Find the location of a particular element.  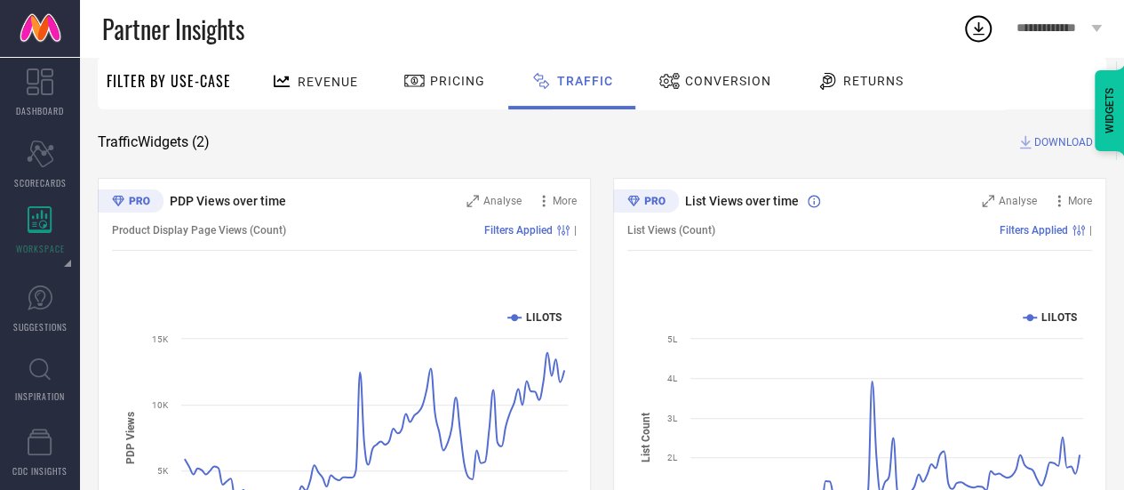

text: 5L is located at coordinates (673, 339).